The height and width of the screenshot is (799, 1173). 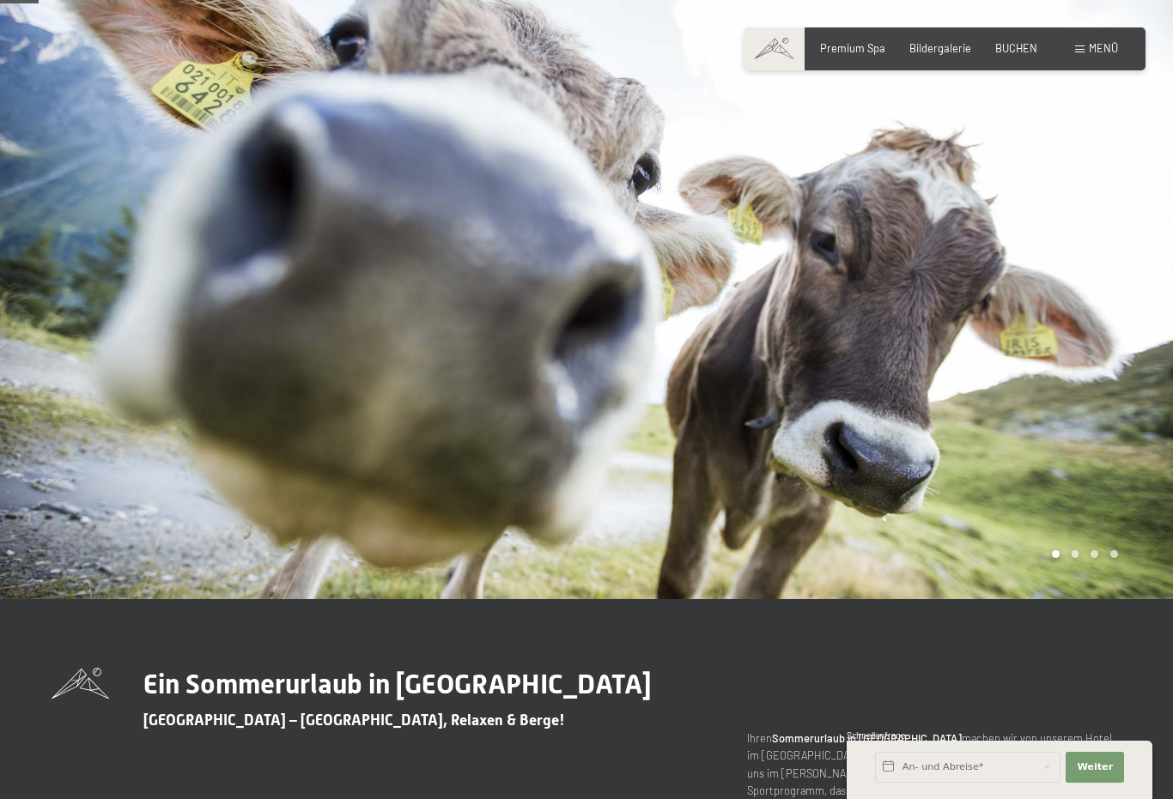 I want to click on div: Carousel Pagination, so click(x=1082, y=554).